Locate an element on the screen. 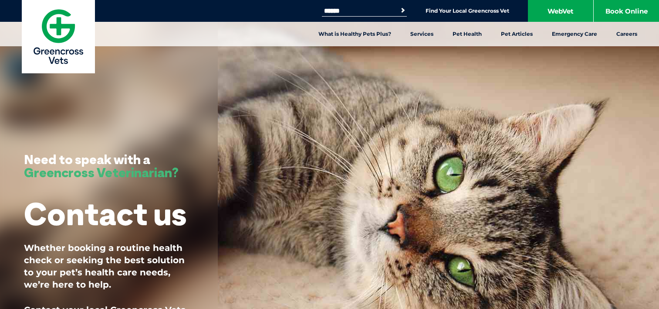  a: Pet Health is located at coordinates (467, 34).